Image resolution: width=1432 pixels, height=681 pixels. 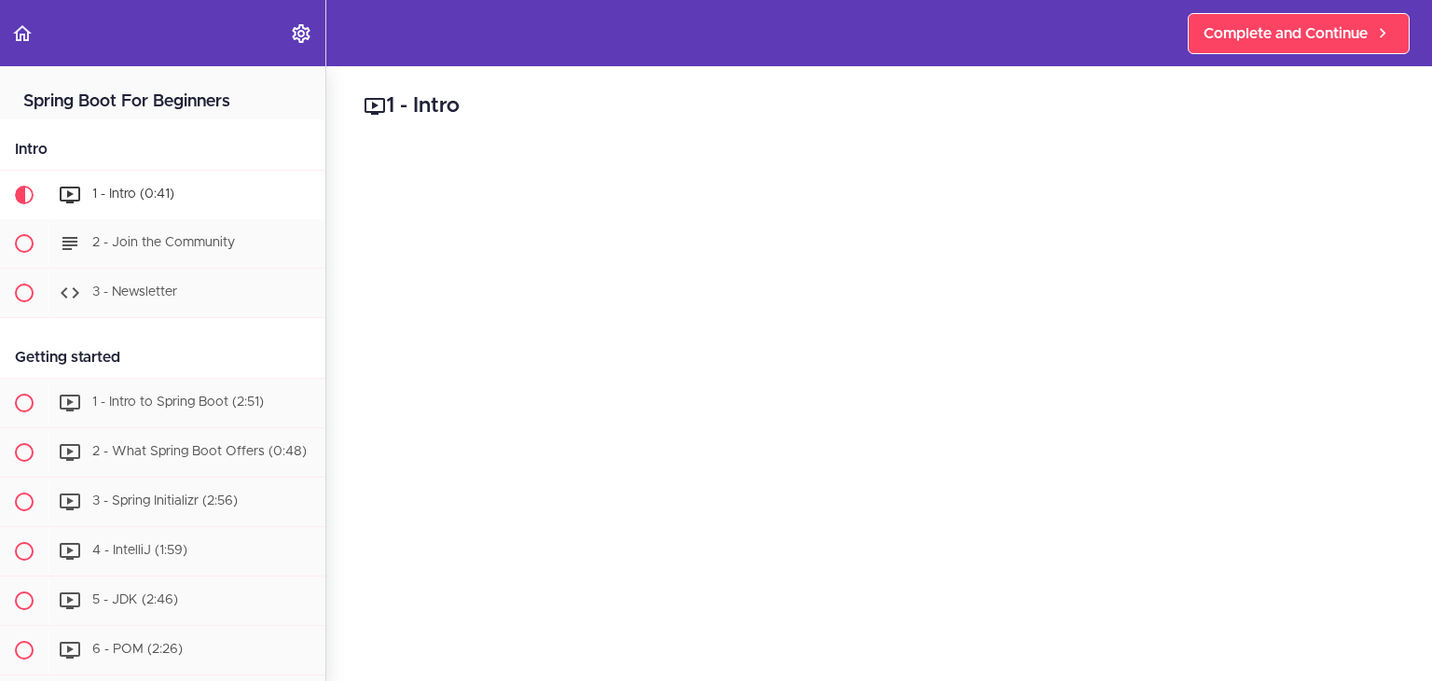 What do you see at coordinates (134, 292) in the screenshot?
I see `span: 3 - Newsletter` at bounding box center [134, 292].